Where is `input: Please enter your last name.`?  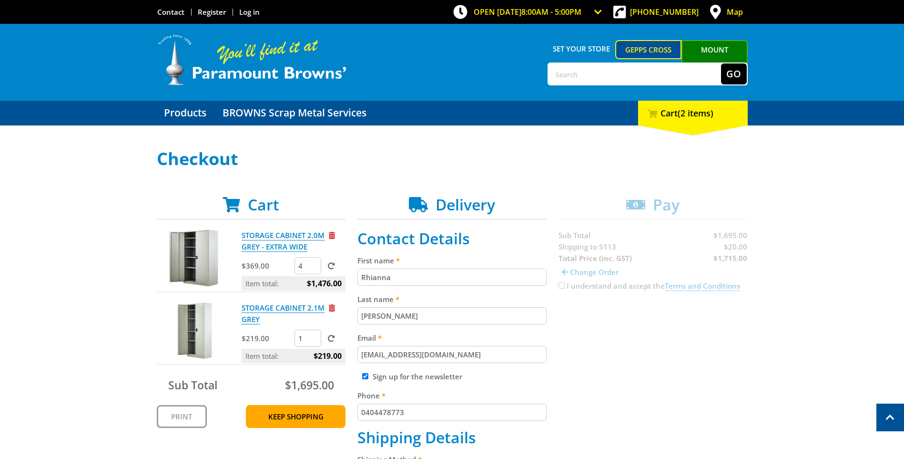
input: Please enter your last name. is located at coordinates (452, 316).